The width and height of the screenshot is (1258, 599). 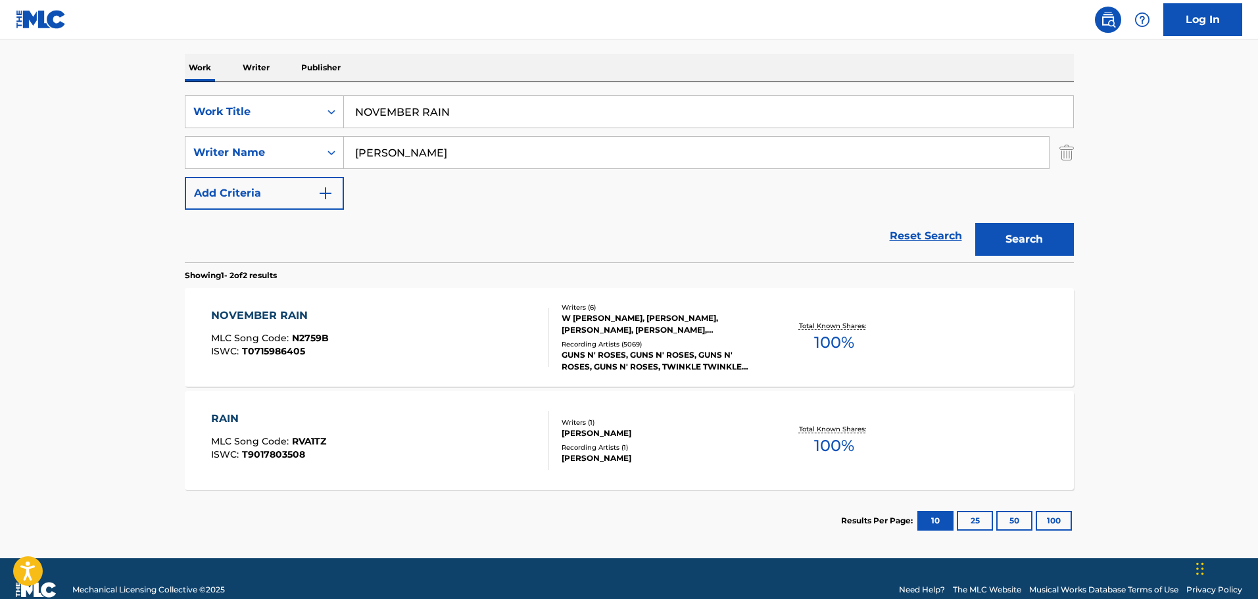 What do you see at coordinates (149, 590) in the screenshot?
I see `span: Mechanical Licensing Collective © 2025` at bounding box center [149, 590].